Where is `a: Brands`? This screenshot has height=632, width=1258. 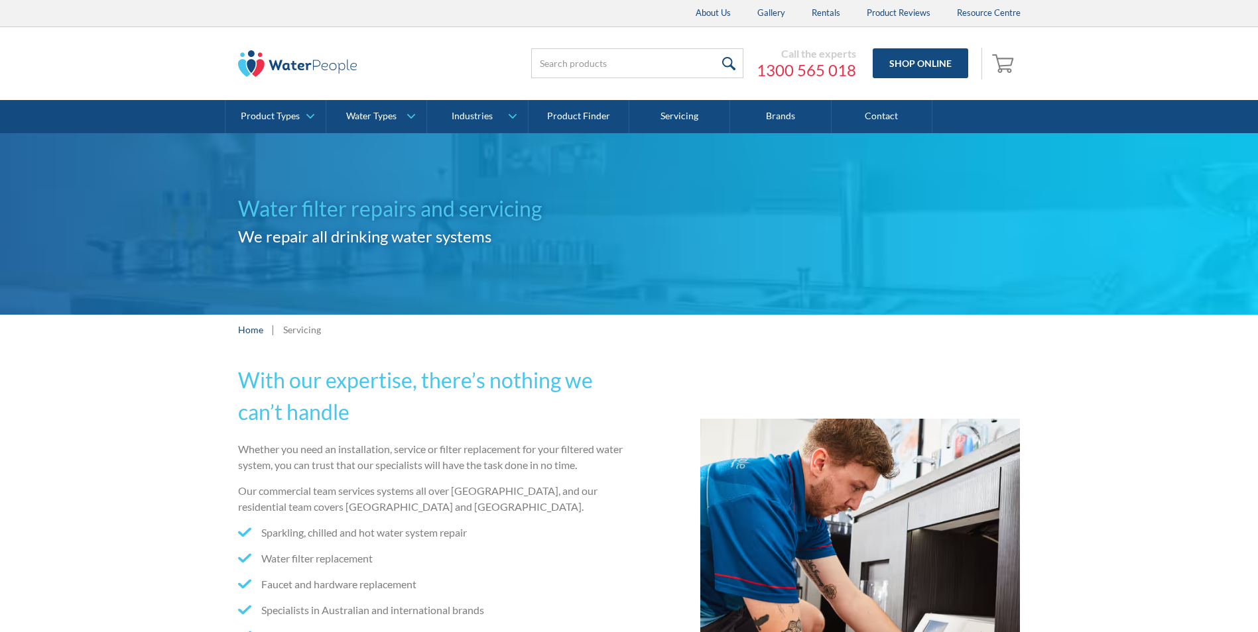 a: Brands is located at coordinates (780, 117).